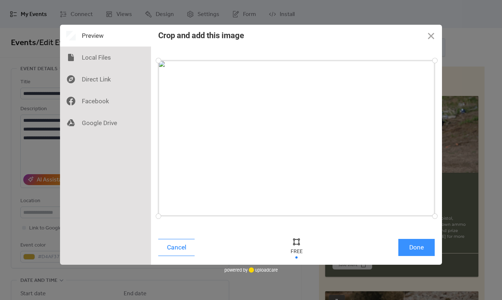 The height and width of the screenshot is (300, 502). Describe the element at coordinates (201, 35) in the screenshot. I see `div: Crop and add this image` at that location.